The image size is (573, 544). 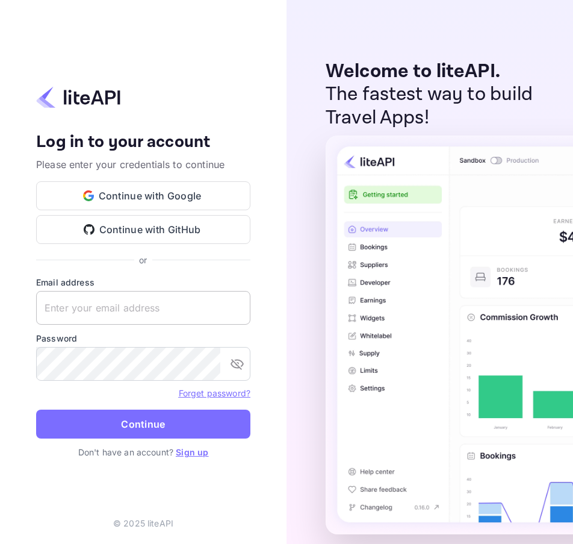 What do you see at coordinates (78, 97) in the screenshot?
I see `img: liteapi` at bounding box center [78, 97].